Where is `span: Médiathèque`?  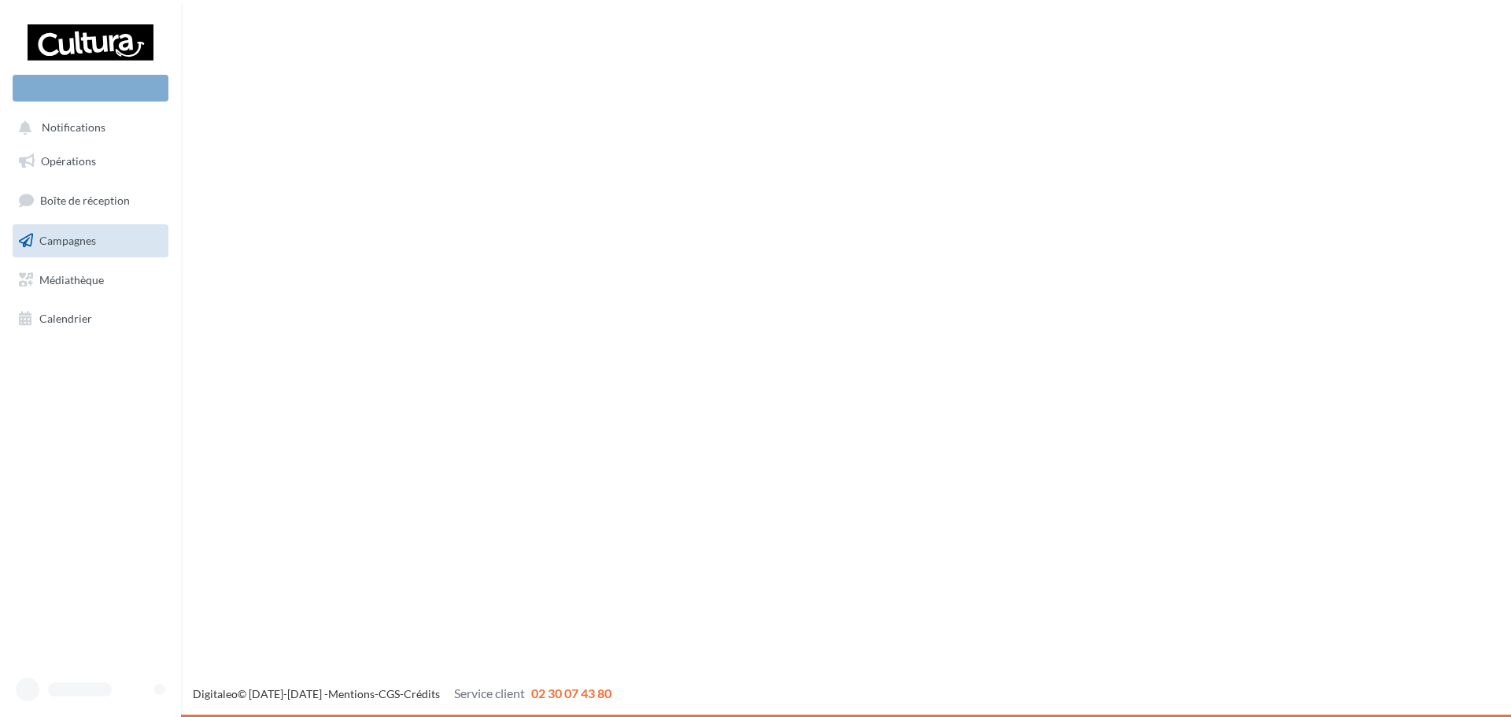
span: Médiathèque is located at coordinates (72, 279).